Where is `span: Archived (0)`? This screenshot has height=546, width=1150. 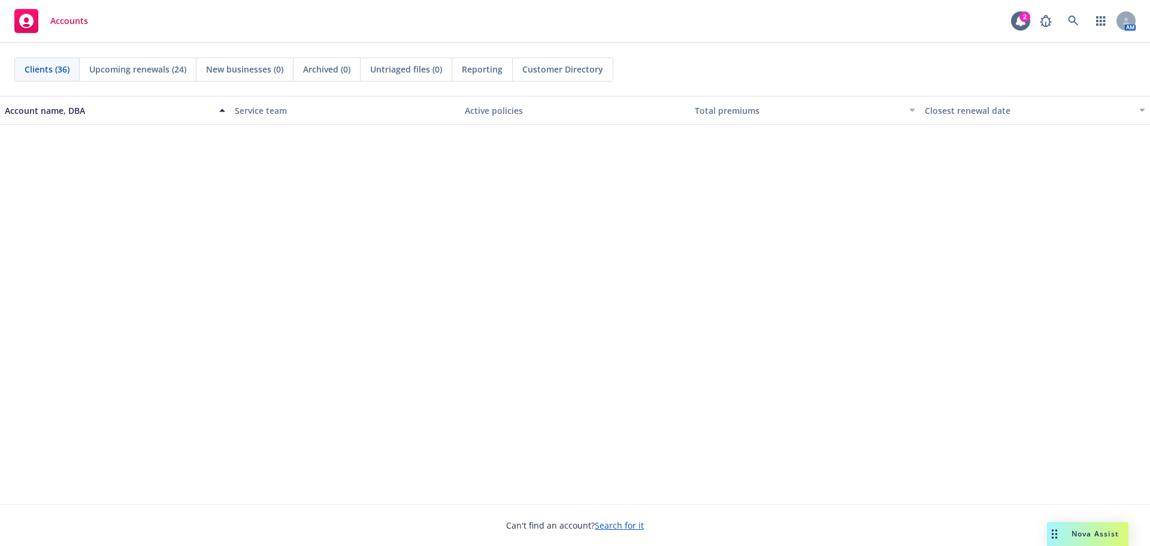
span: Archived (0) is located at coordinates (326, 69).